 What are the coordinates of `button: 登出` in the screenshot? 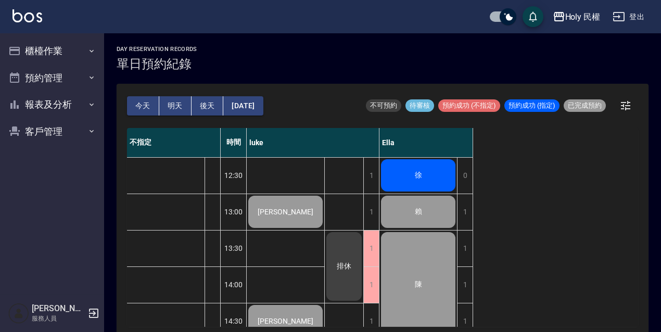 It's located at (628, 17).